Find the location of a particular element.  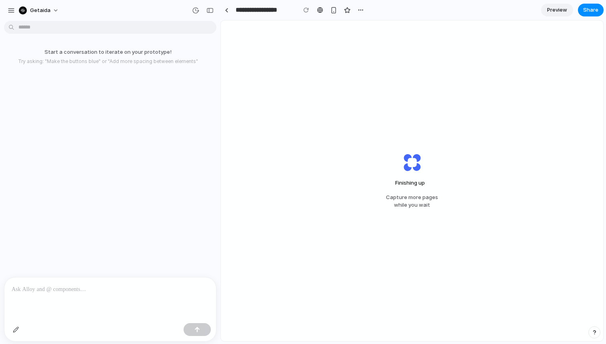

span: Preview is located at coordinates (557, 10).